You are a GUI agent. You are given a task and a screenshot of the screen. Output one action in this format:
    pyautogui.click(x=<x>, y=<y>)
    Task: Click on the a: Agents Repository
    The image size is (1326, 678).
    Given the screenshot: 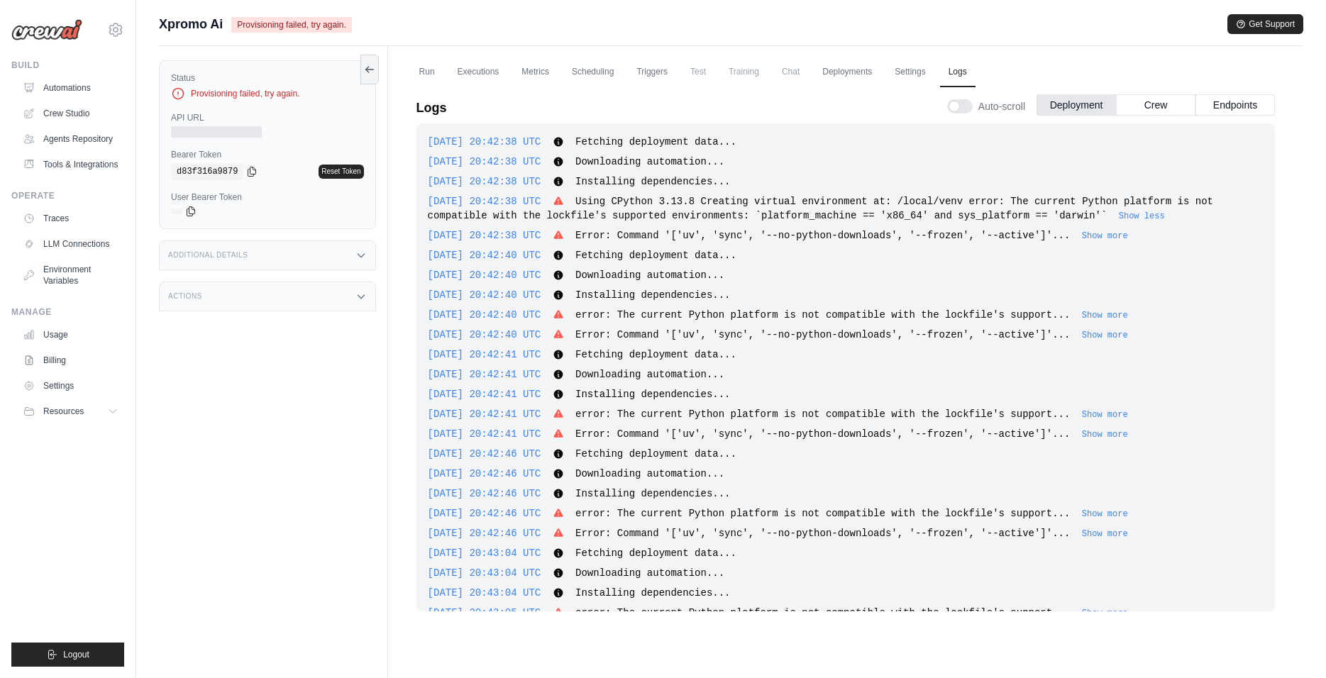 What is the action you would take?
    pyautogui.click(x=70, y=139)
    